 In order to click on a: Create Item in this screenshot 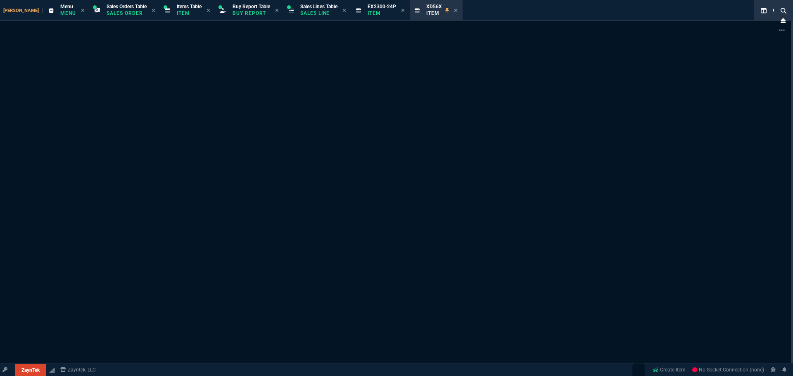, I will do `click(669, 370)`.